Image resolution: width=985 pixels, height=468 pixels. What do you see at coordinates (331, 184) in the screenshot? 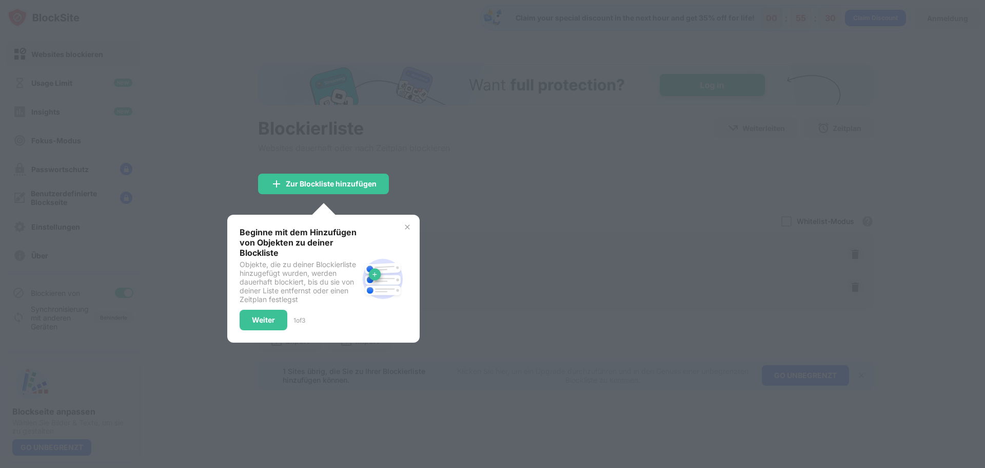
I see `div: Zur Blockliste hinzufügen` at bounding box center [331, 184].